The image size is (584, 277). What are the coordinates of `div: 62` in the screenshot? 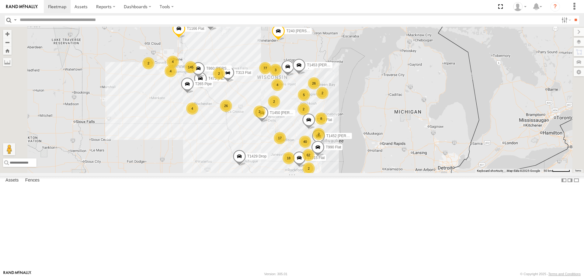 It's located at (308, 155).